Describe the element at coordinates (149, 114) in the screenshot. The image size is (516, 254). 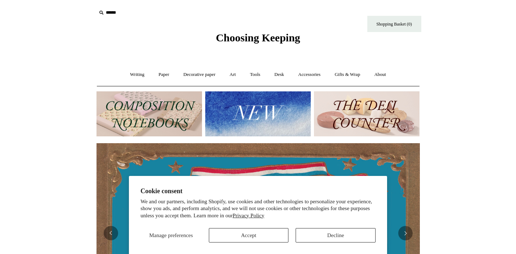
I see `img: 202302 Composition ledgers.jpg__PID:69722ee6-fa44-49dd-a067-31375e5d54ec` at that location.